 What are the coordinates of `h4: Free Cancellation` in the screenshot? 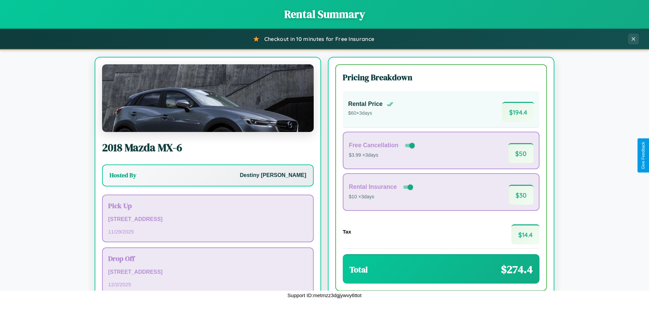 It's located at (374, 145).